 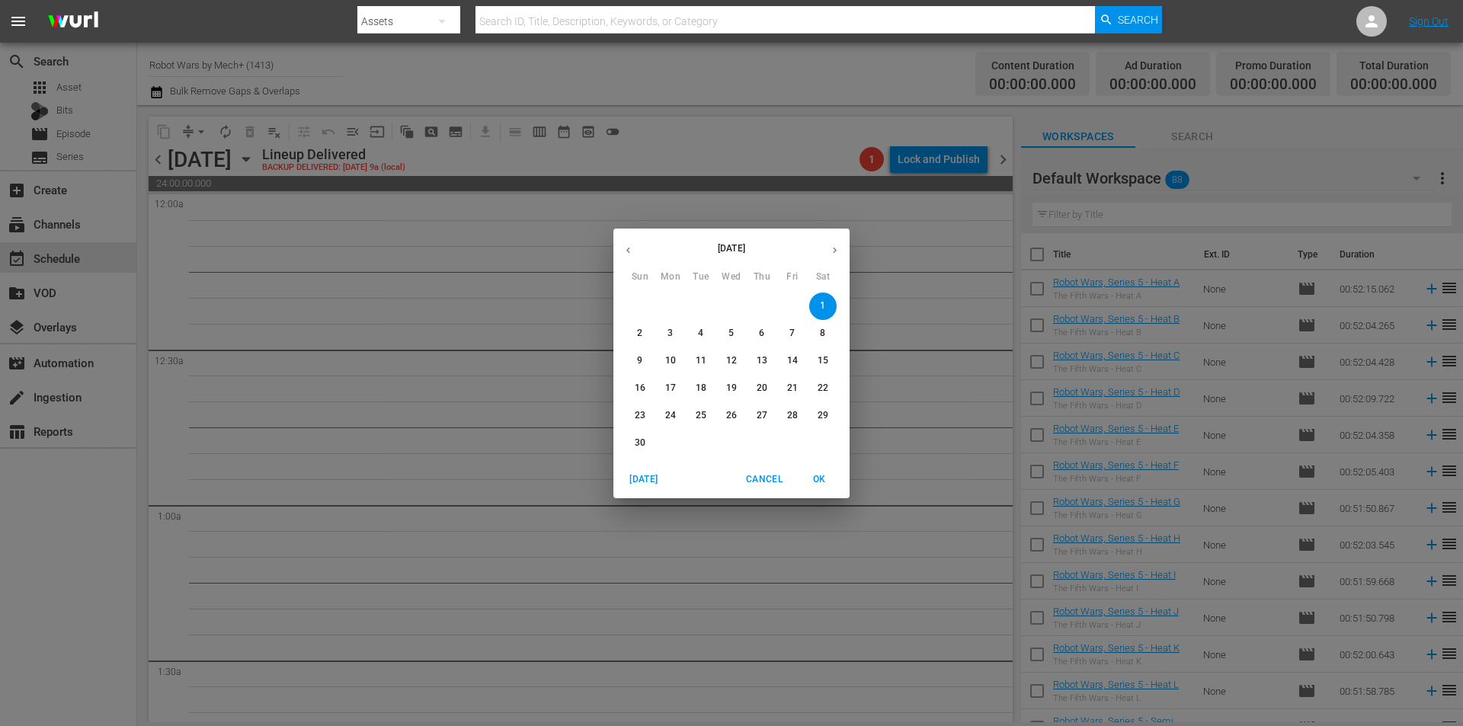 What do you see at coordinates (671, 334) in the screenshot?
I see `button: 3` at bounding box center [671, 334].